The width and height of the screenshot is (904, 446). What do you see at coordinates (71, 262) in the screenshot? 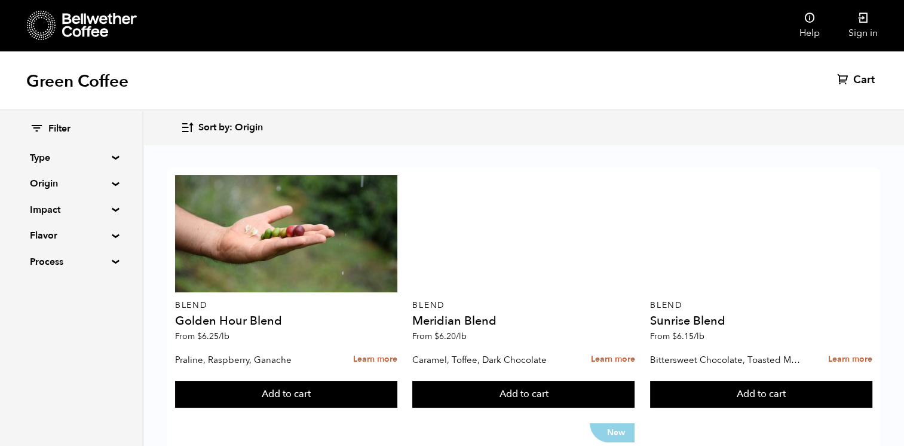
I see `summary: Process` at bounding box center [71, 262].